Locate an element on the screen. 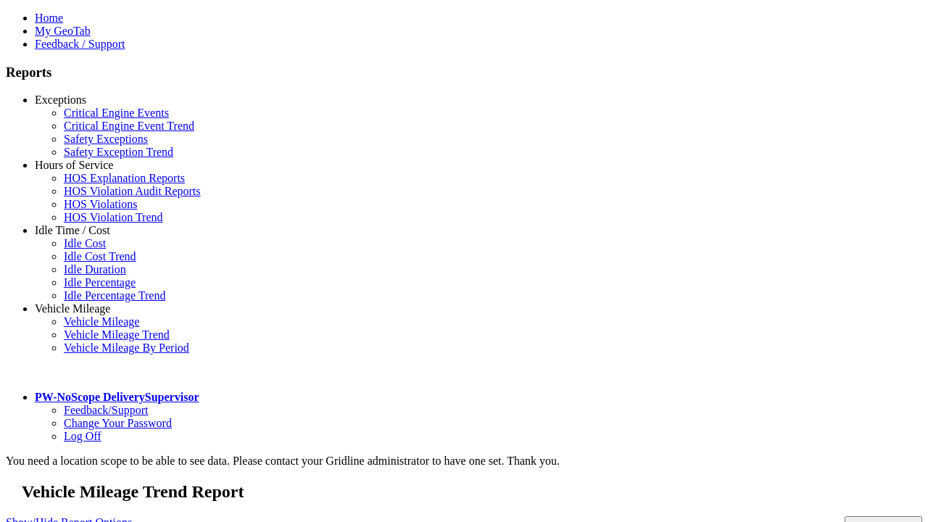 Image resolution: width=928 pixels, height=522 pixels. a: Home is located at coordinates (49, 17).